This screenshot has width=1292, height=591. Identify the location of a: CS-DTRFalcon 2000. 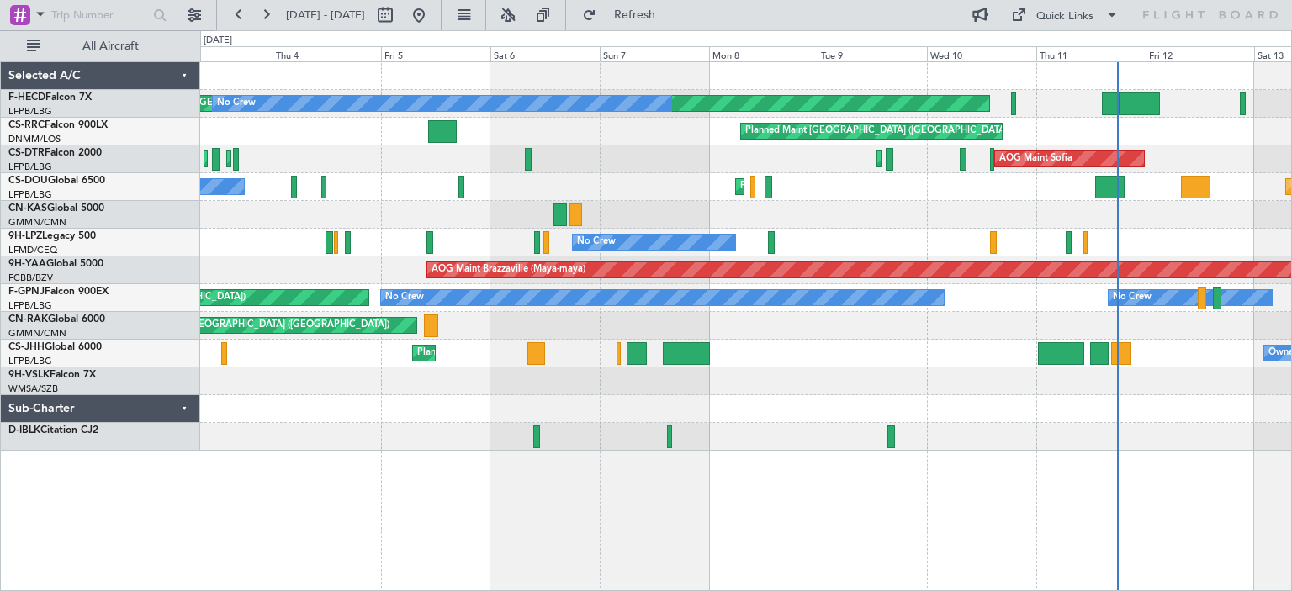
(55, 153).